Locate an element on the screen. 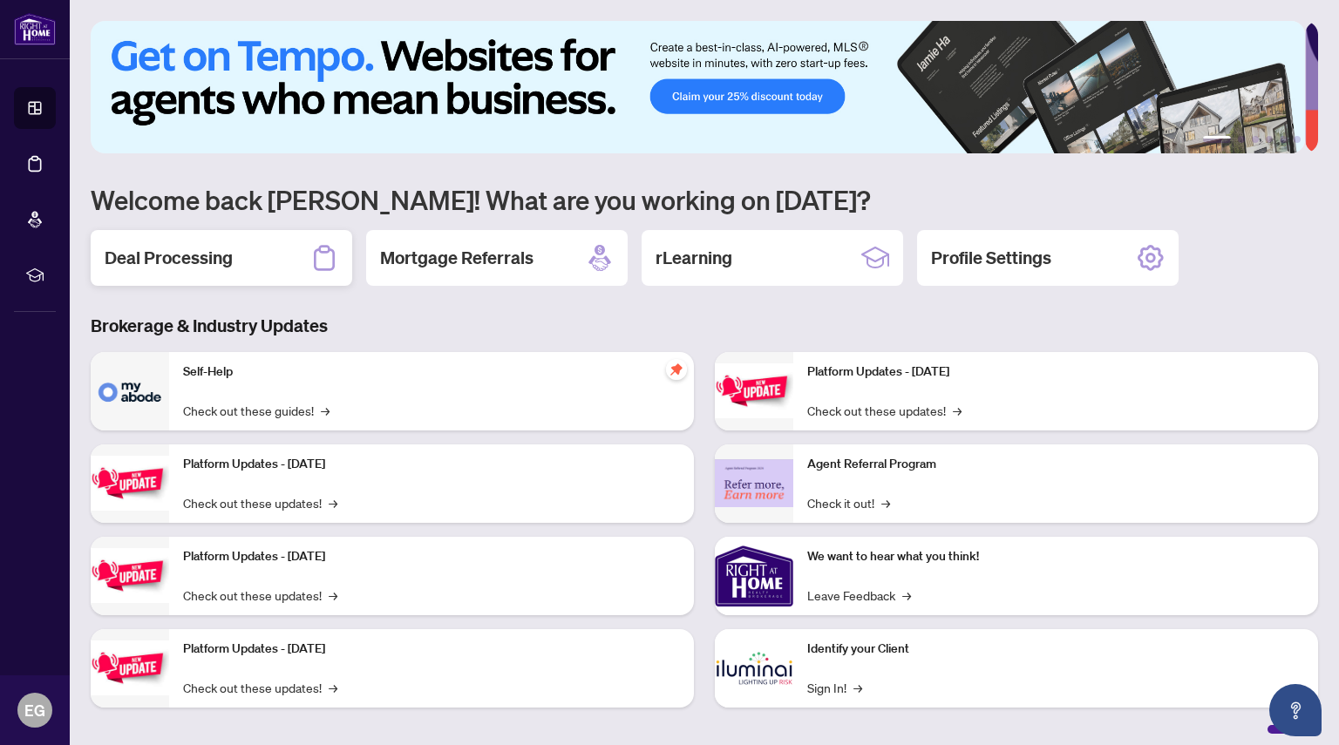 The height and width of the screenshot is (745, 1339). p: We want to hear what you think! is located at coordinates (1056, 557).